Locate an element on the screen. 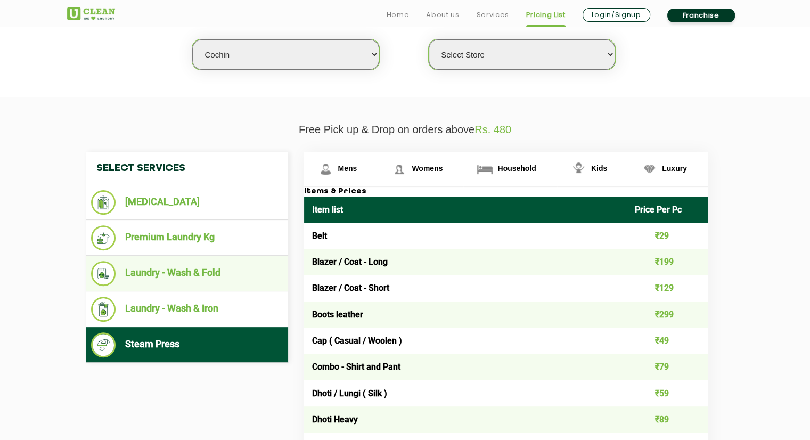  img: Womens is located at coordinates (399, 169).